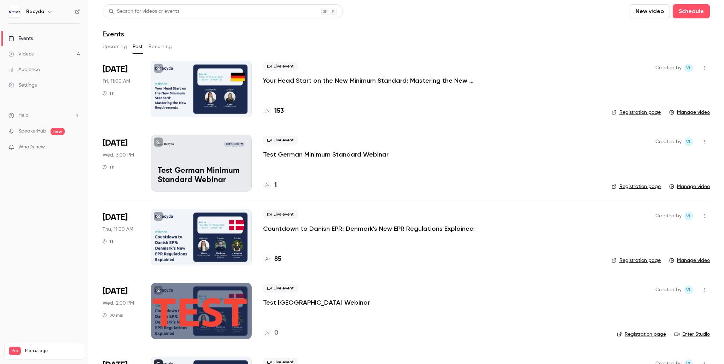 Image resolution: width=724 pixels, height=364 pixels. I want to click on button: Recurring, so click(160, 47).